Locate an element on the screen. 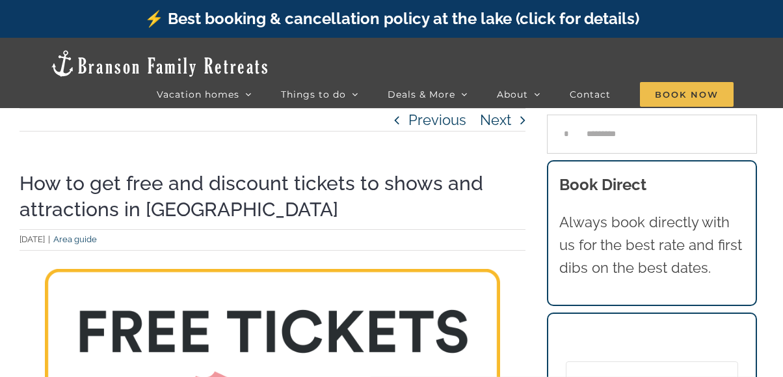  a: About is located at coordinates (519, 94).